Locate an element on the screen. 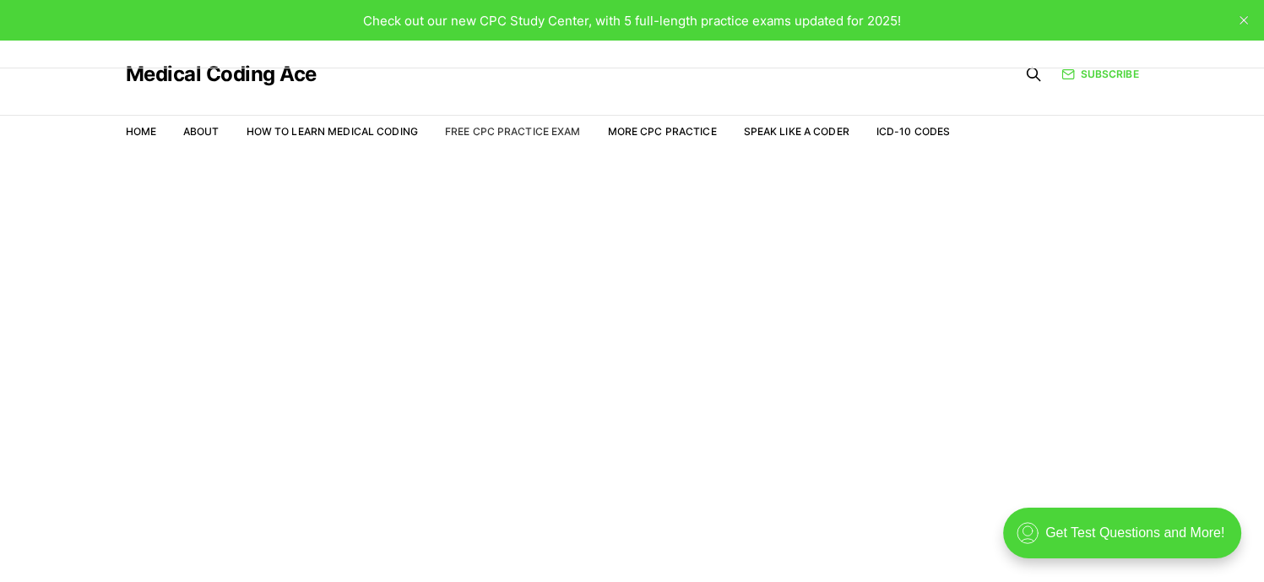 Image resolution: width=1264 pixels, height=582 pixels. a: About is located at coordinates (201, 131).